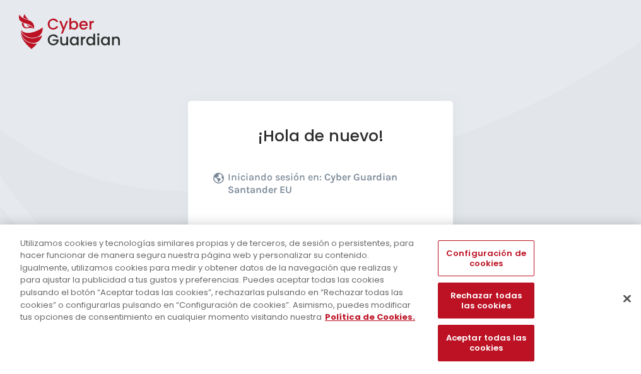  Describe the element at coordinates (321, 136) in the screenshot. I see `h1: ¡Hola de nuevo!` at that location.